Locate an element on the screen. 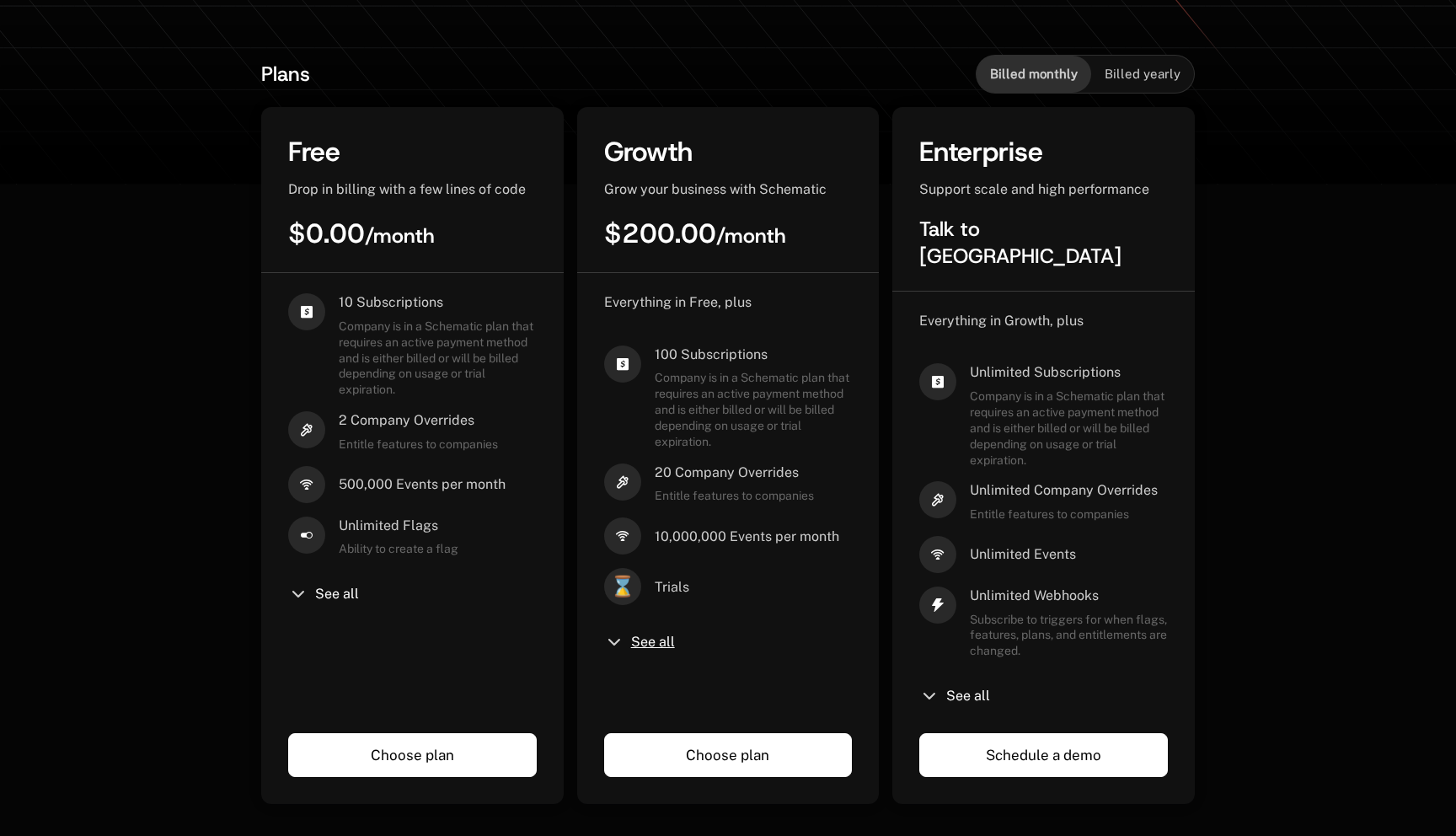 The height and width of the screenshot is (836, 1456). span: Enterprise is located at coordinates (981, 151).